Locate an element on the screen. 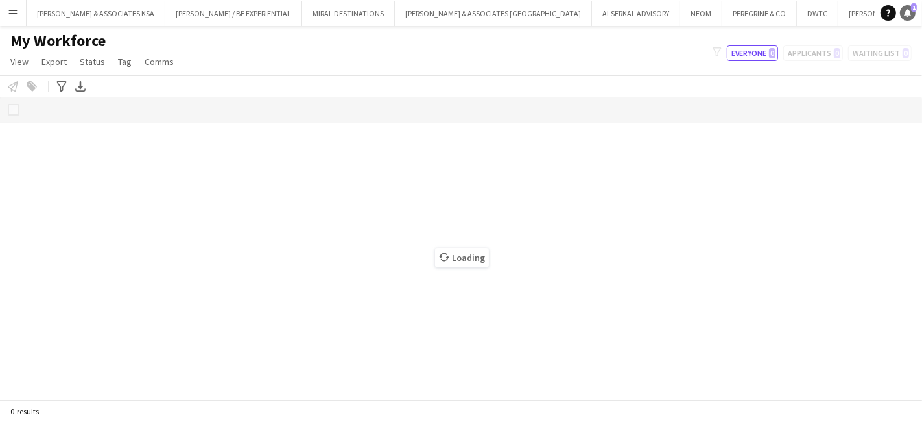  span: View is located at coordinates (19, 62).